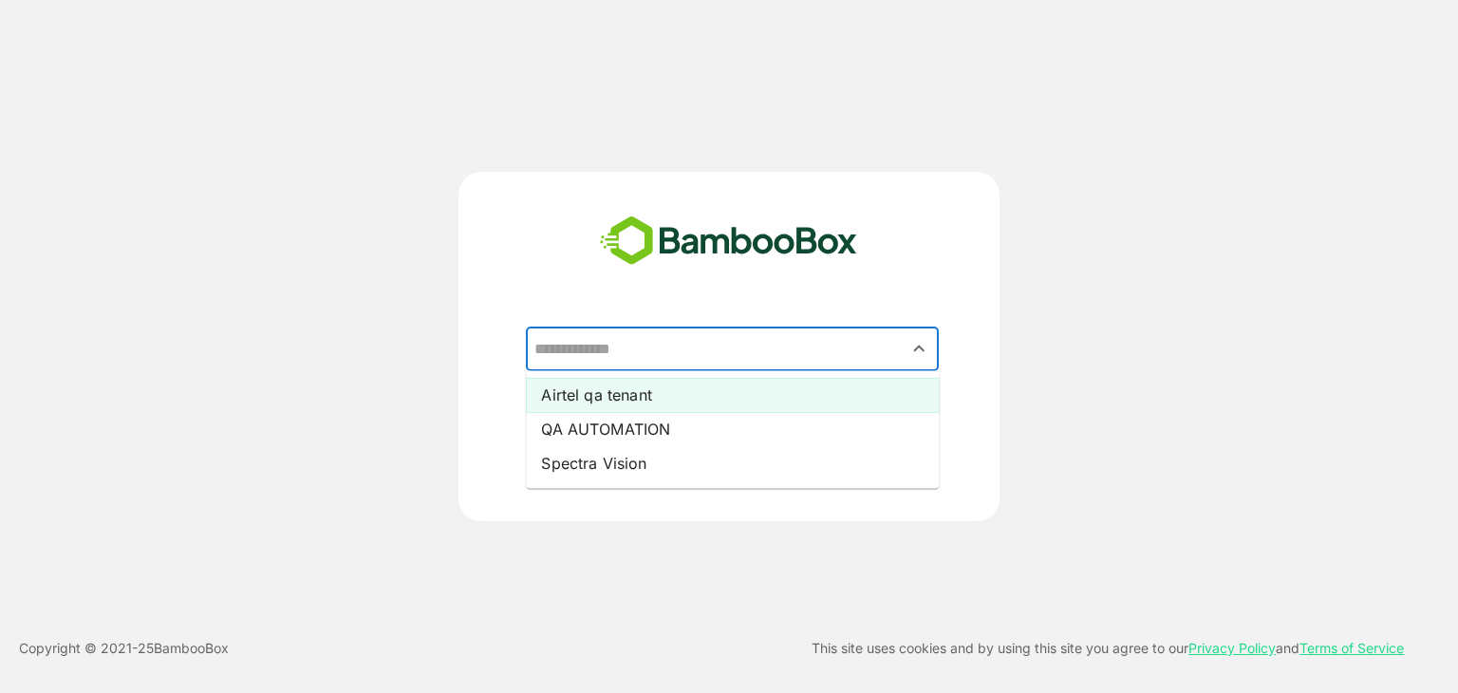 The height and width of the screenshot is (693, 1458). I want to click on button: Close, so click(919, 348).